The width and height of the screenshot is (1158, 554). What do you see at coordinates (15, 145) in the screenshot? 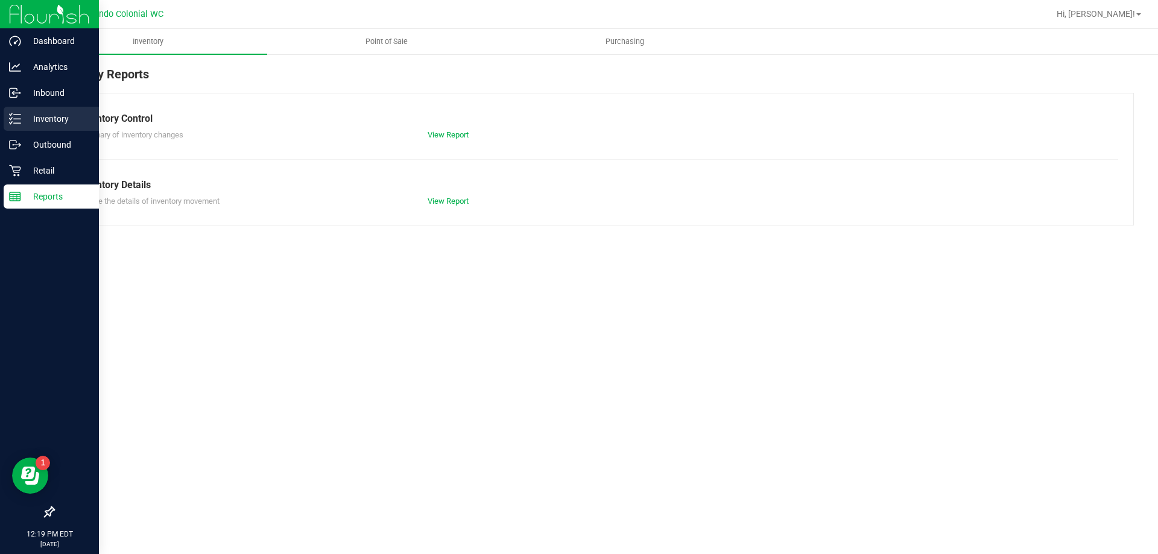
I see `inline-svg: Outbound` at bounding box center [15, 145].